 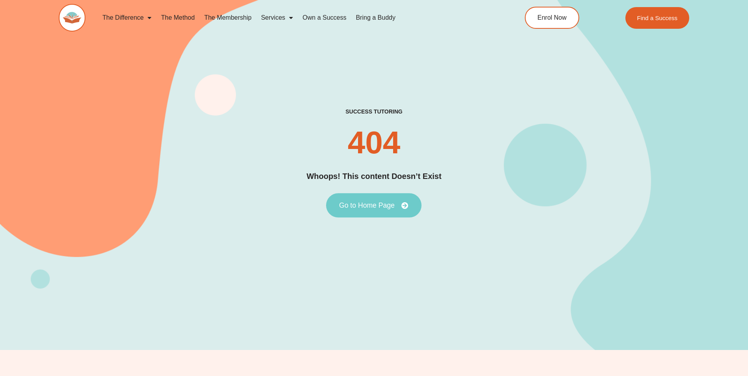 What do you see at coordinates (374, 112) in the screenshot?
I see `h2: success tutoring` at bounding box center [374, 112].